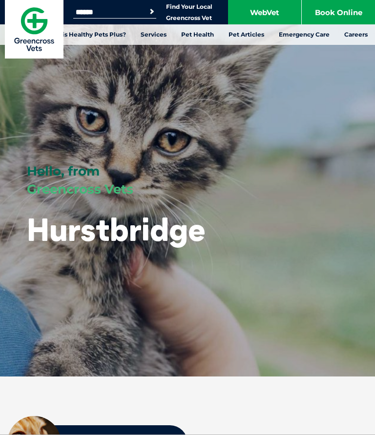 This screenshot has height=435, width=375. I want to click on a: What is Healthy Pets Plus?, so click(85, 35).